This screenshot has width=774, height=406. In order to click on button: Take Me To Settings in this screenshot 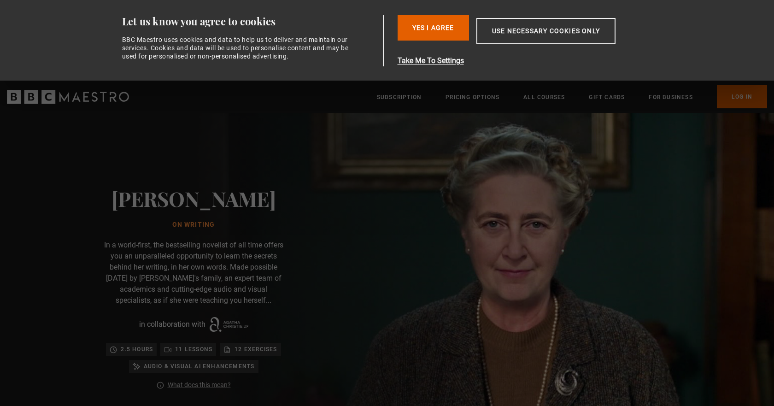, I will do `click(528, 61)`.